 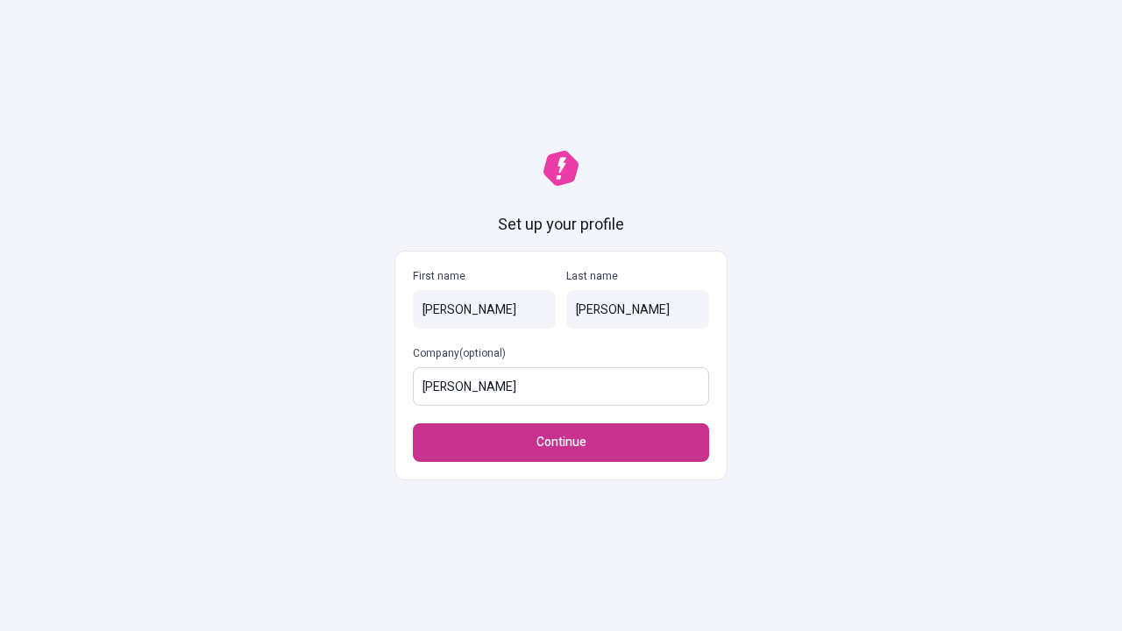 What do you see at coordinates (561, 353) in the screenshot?
I see `p: Company` at bounding box center [561, 353].